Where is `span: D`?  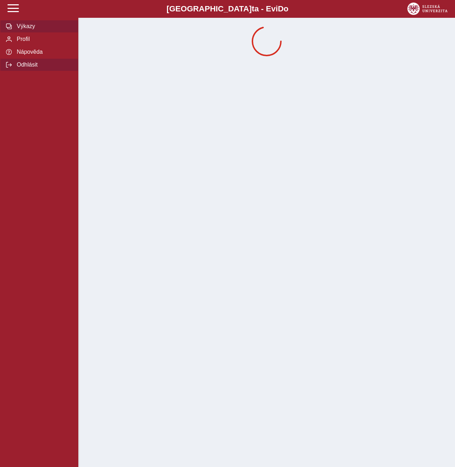
span: D is located at coordinates (280, 9).